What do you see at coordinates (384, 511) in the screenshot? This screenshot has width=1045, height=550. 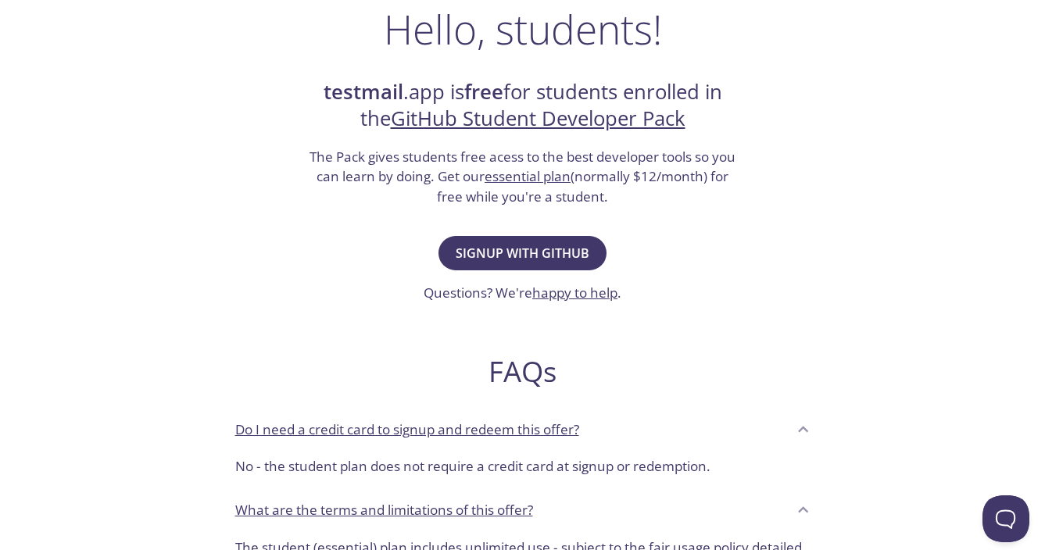 I see `p: What are the terms and limitations of this offer?` at bounding box center [384, 511].